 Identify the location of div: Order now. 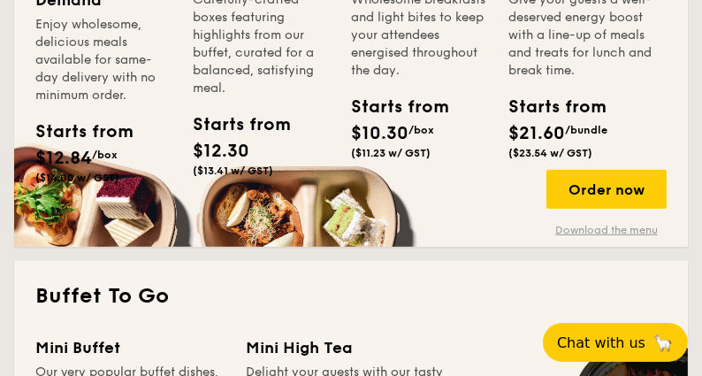
(606, 189).